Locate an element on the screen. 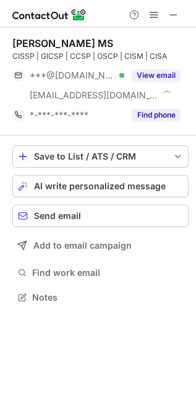 This screenshot has height=394, width=196. button: Find work email is located at coordinates (100, 273).